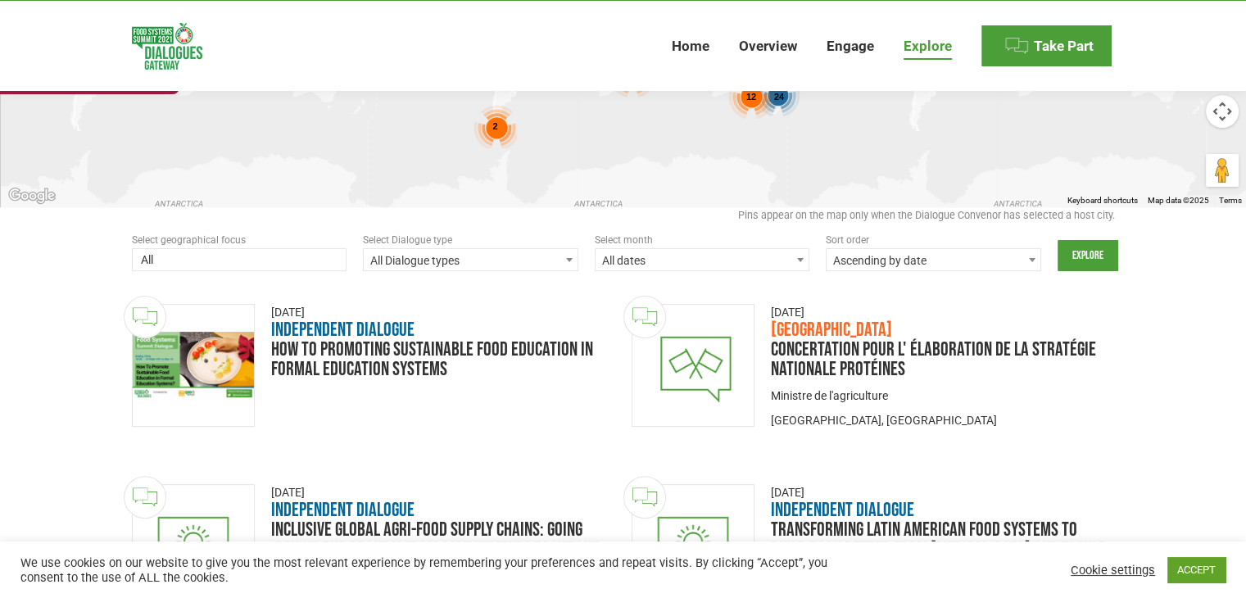  What do you see at coordinates (1231, 200) in the screenshot?
I see `a: Terms` at bounding box center [1231, 200].